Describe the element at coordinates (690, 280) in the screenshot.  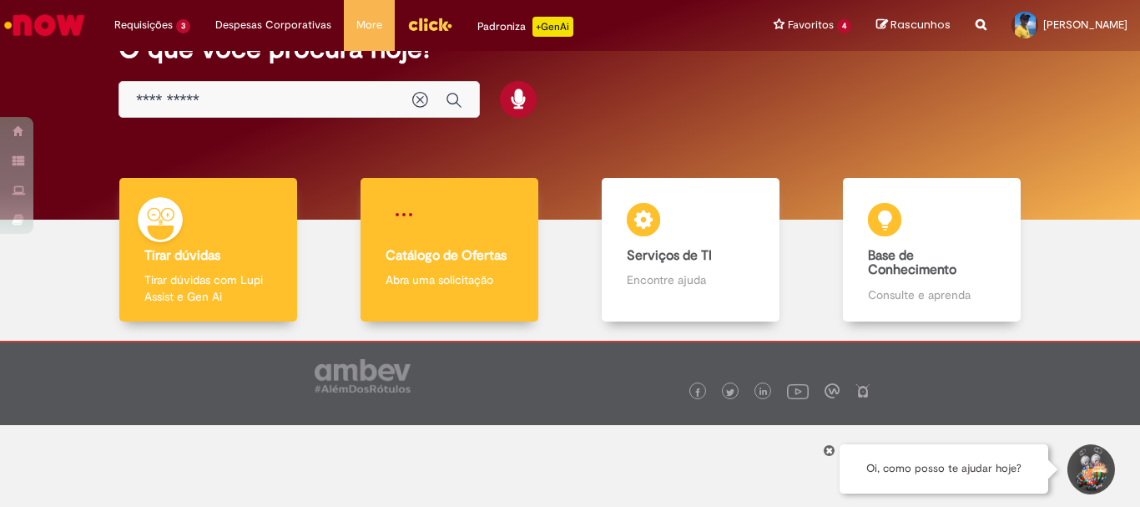
I see `p: Encontre ajuda` at that location.